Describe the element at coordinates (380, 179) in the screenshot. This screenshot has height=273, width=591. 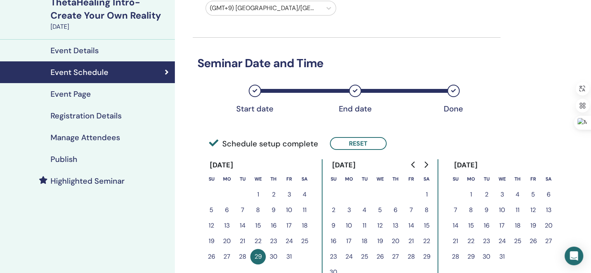
I see `th: Wednesday` at that location.